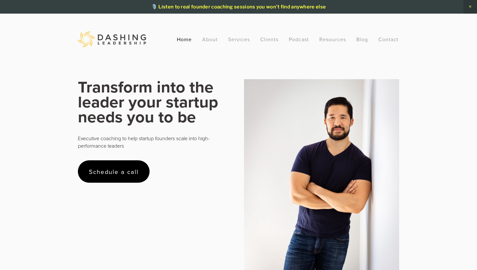 The image size is (477, 270). Describe the element at coordinates (269, 39) in the screenshot. I see `a: Clients` at that location.